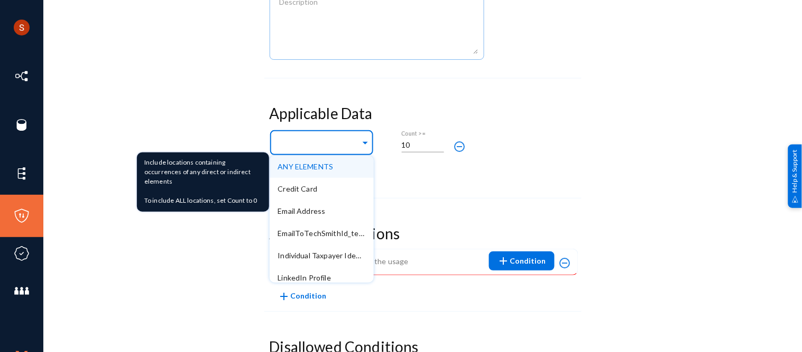 This screenshot has height=352, width=802. Describe the element at coordinates (423, 234) in the screenshot. I see `h3: Allowed Conditions` at that location.